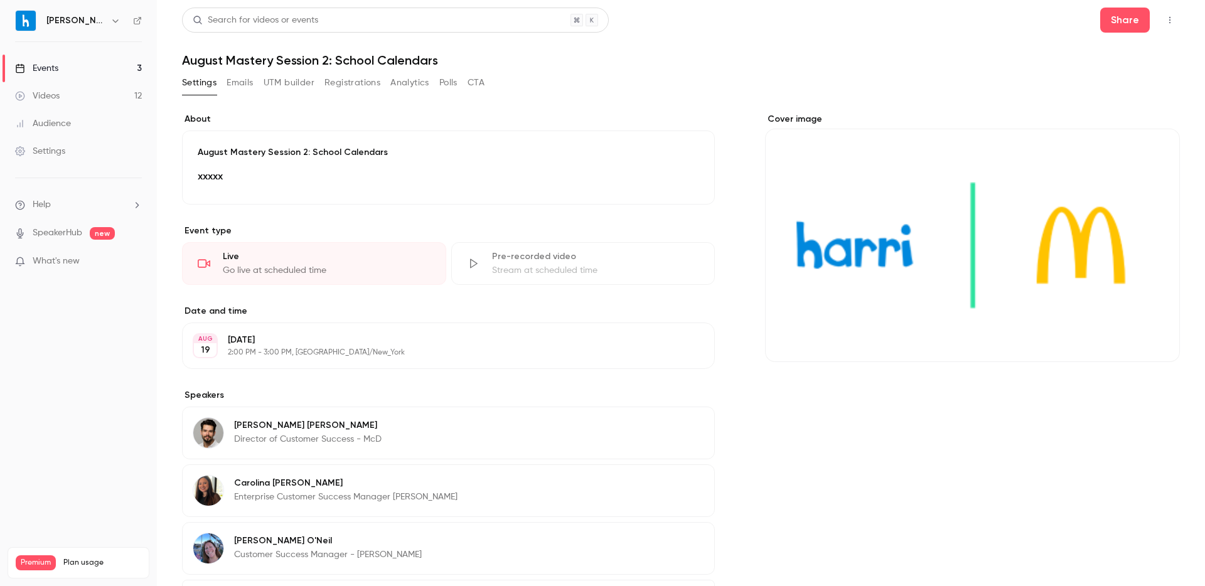 This screenshot has height=586, width=1205. What do you see at coordinates (314, 264) in the screenshot?
I see `div: LiveGo live at scheduled time` at bounding box center [314, 264].